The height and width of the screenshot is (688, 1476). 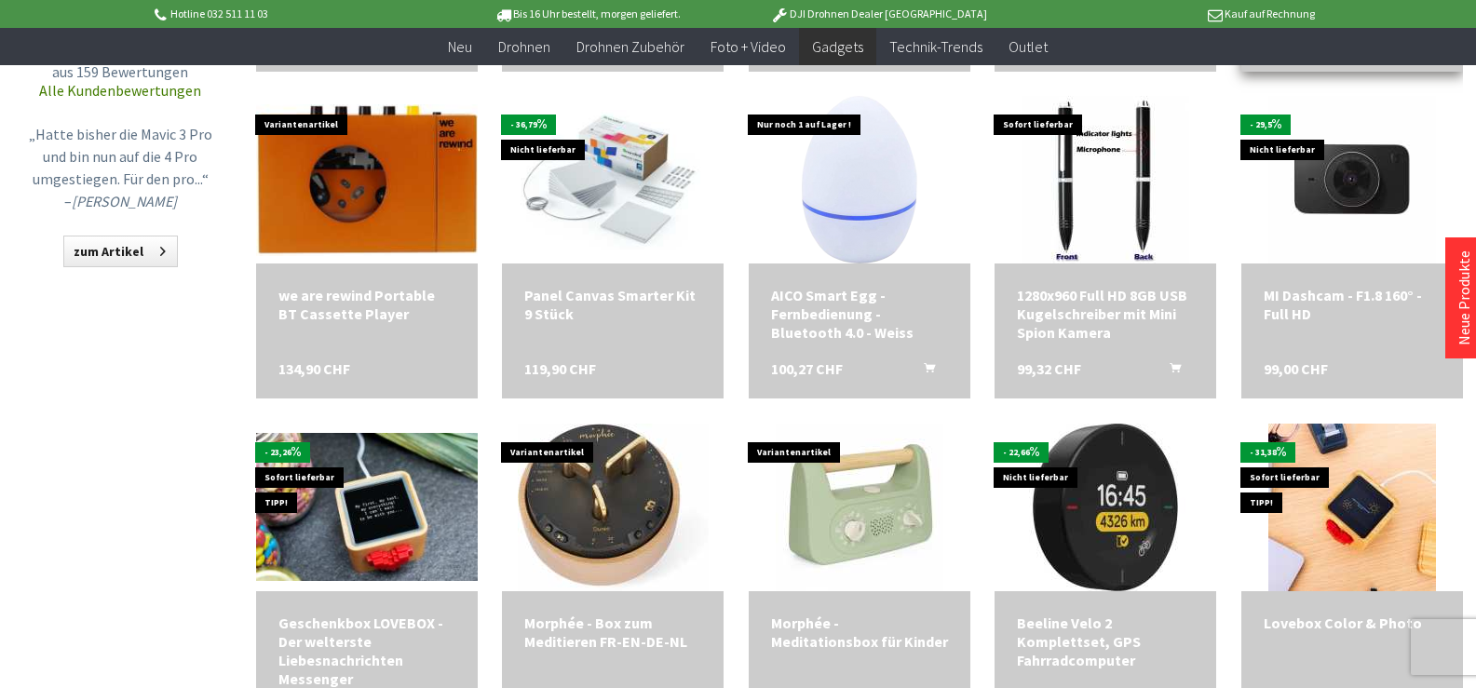 I want to click on p: Hotline 032 511 11 03, so click(x=297, y=14).